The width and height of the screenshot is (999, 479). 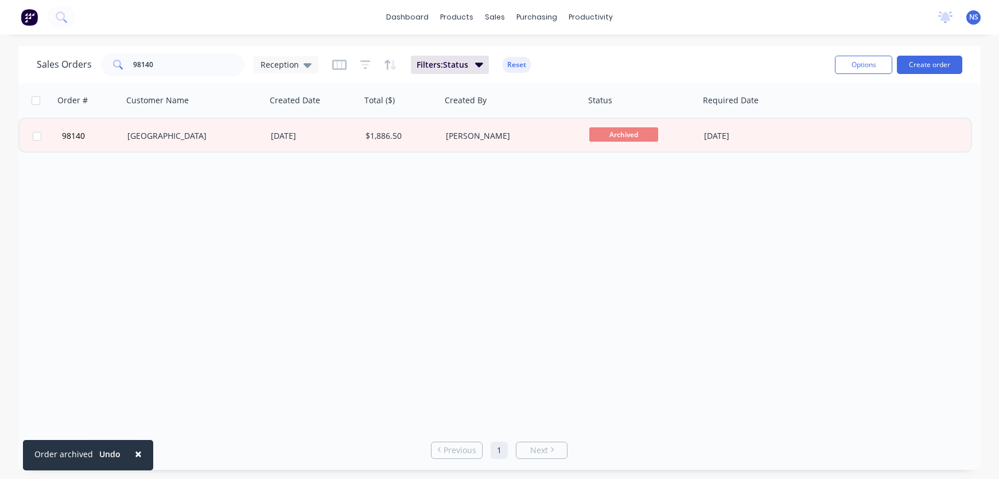 What do you see at coordinates (64, 64) in the screenshot?
I see `h1: Sales Orders` at bounding box center [64, 64].